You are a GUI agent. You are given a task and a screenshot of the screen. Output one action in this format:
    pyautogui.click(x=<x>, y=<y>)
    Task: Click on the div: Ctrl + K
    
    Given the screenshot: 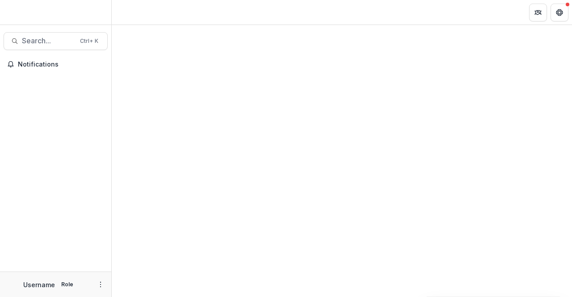 What is the action you would take?
    pyautogui.click(x=89, y=41)
    